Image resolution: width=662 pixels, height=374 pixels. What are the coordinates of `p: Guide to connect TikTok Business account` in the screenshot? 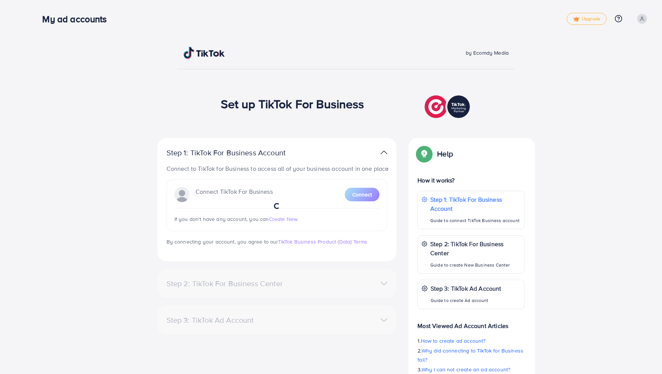 It's located at (475, 220).